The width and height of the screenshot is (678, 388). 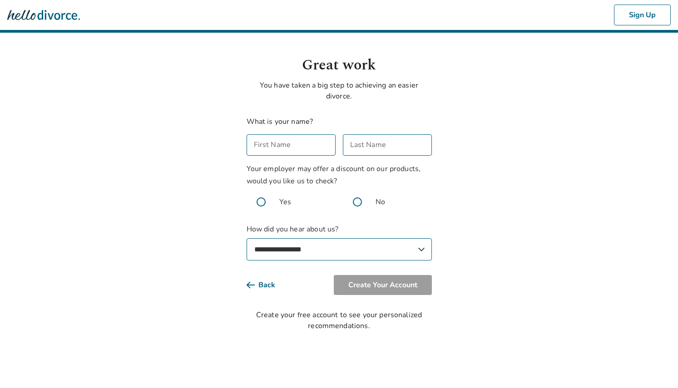 I want to click on label: What is your name?, so click(x=280, y=122).